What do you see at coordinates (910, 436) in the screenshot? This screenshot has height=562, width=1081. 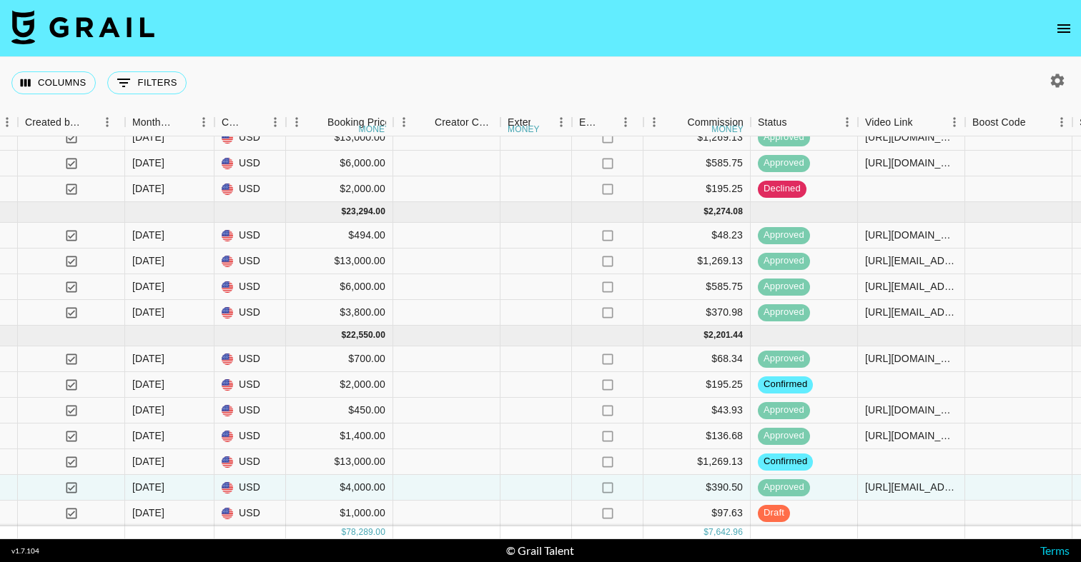 I see `div: https://www.instagram.com/reel/DOCpFS6iLTR/?igsh=MXV6OTN4b3F1bjFoMg%3D%3D` at bounding box center [910, 436].